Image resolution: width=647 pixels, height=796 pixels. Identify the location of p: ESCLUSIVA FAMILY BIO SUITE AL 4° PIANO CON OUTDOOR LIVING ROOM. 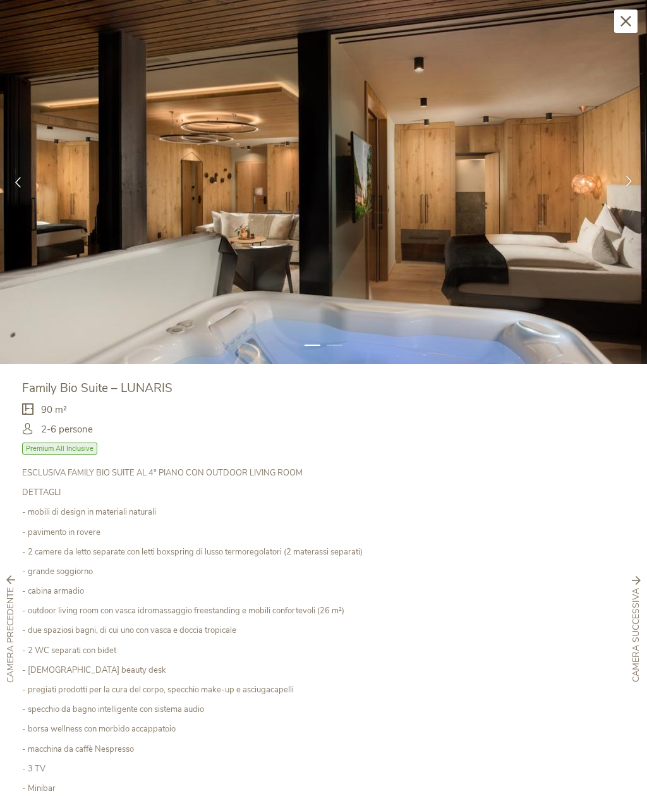
(324, 473).